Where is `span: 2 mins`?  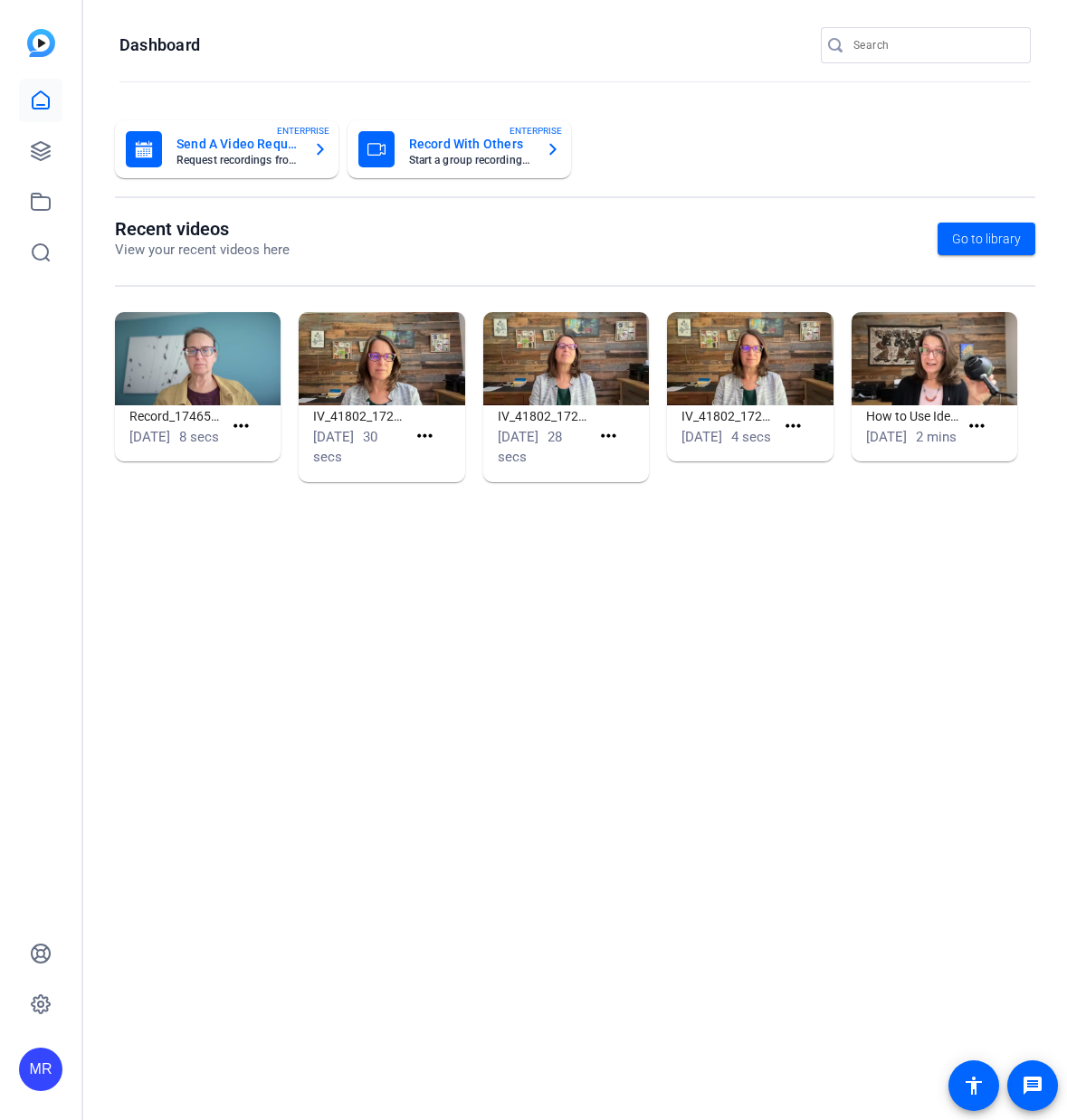 span: 2 mins is located at coordinates (935, 437).